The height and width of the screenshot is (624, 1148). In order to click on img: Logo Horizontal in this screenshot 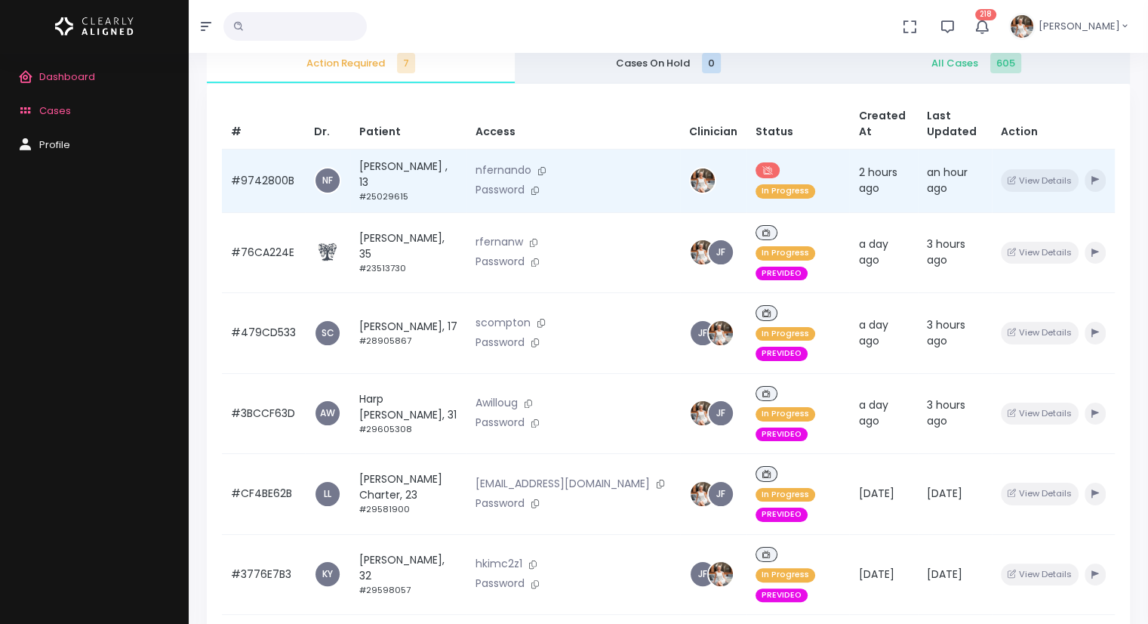, I will do `click(94, 26)`.